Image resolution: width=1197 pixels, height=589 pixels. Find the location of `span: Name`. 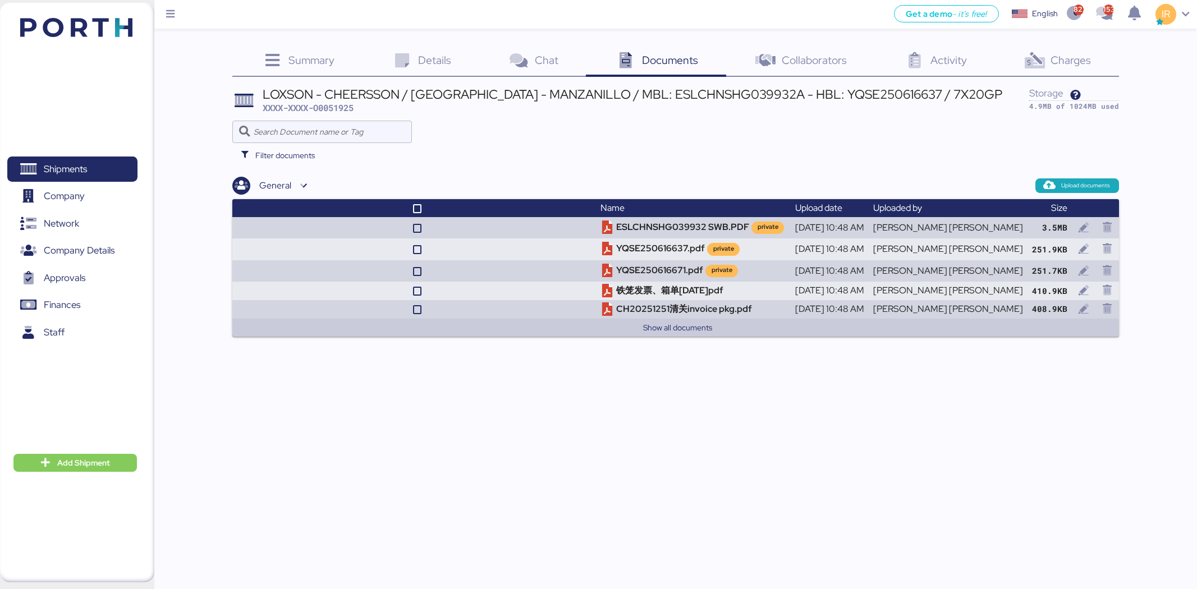

span: Name is located at coordinates (612, 208).